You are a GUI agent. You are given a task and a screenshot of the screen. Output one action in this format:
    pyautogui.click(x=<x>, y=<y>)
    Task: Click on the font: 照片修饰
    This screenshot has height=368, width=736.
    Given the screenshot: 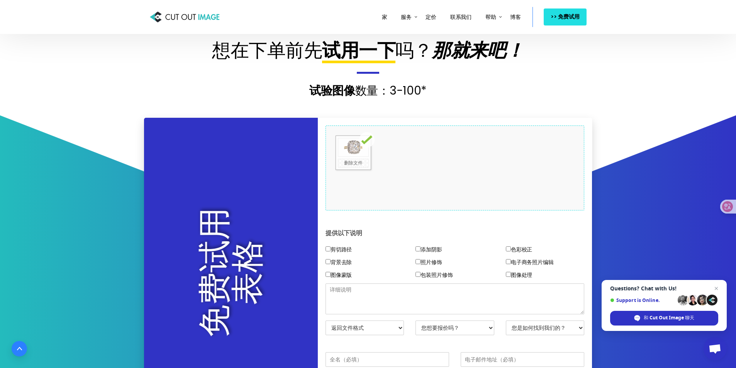 What is the action you would take?
    pyautogui.click(x=431, y=262)
    